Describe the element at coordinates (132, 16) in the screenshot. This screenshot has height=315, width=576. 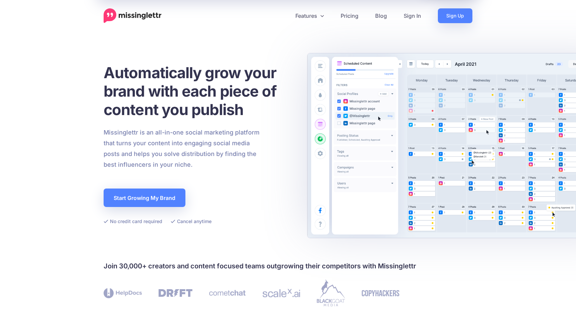
I see `a: Home` at that location.